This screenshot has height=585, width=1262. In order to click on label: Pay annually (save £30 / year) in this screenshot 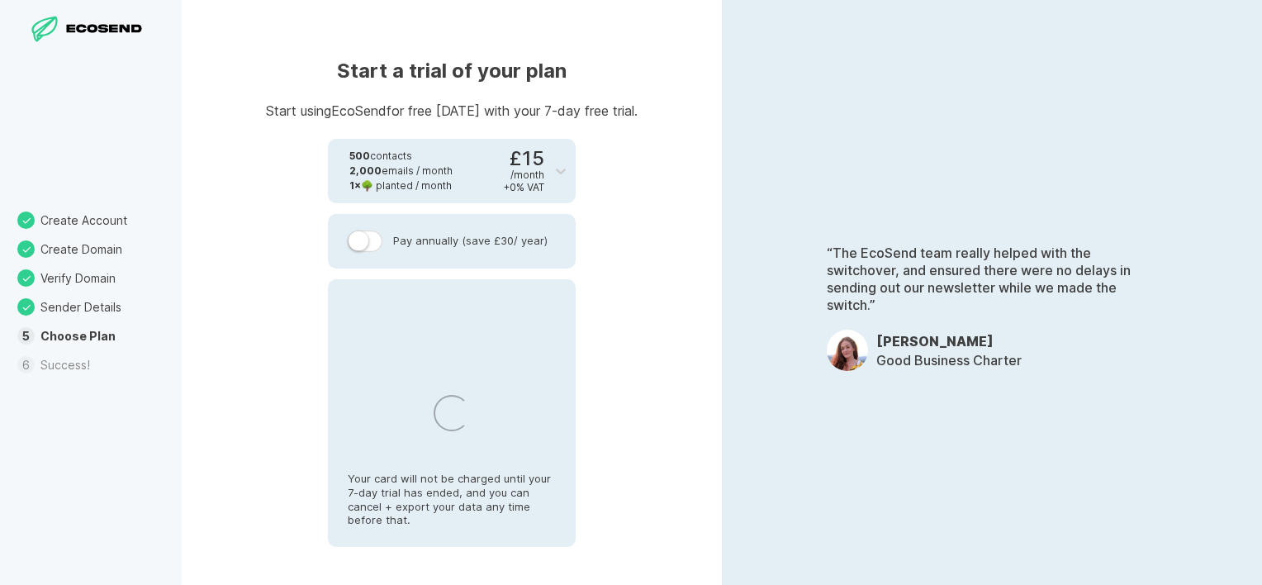, I will do `click(452, 241)`.